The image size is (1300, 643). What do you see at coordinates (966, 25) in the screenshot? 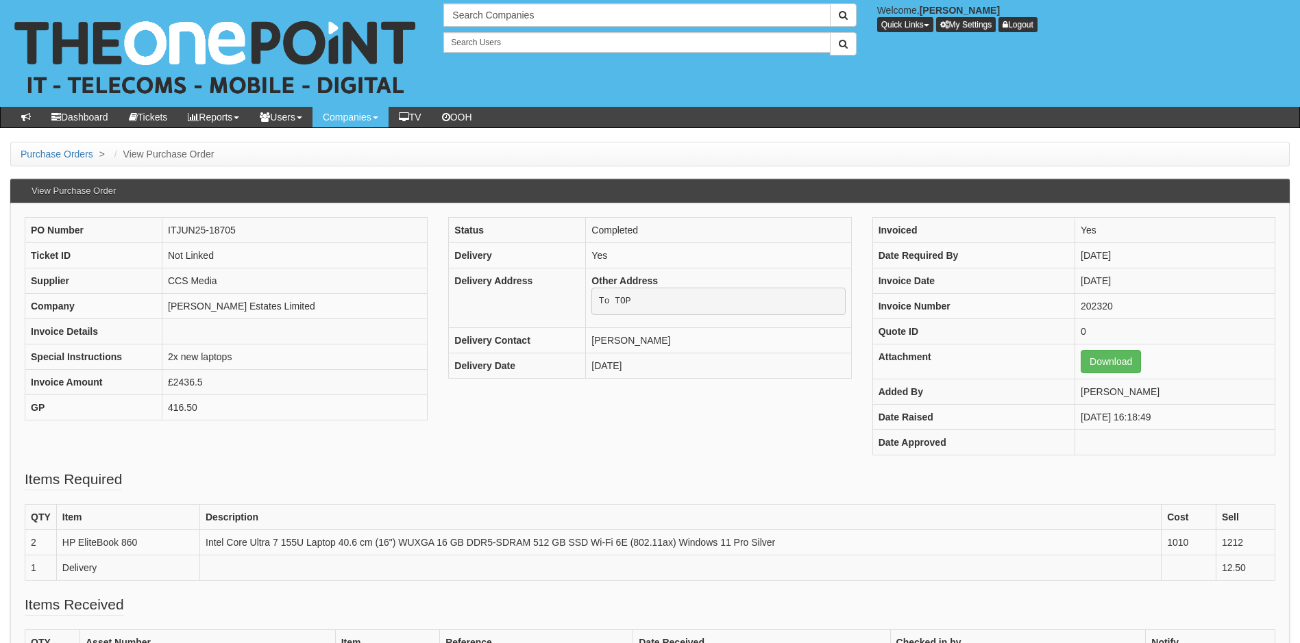
I see `a: My Settings` at bounding box center [966, 25].